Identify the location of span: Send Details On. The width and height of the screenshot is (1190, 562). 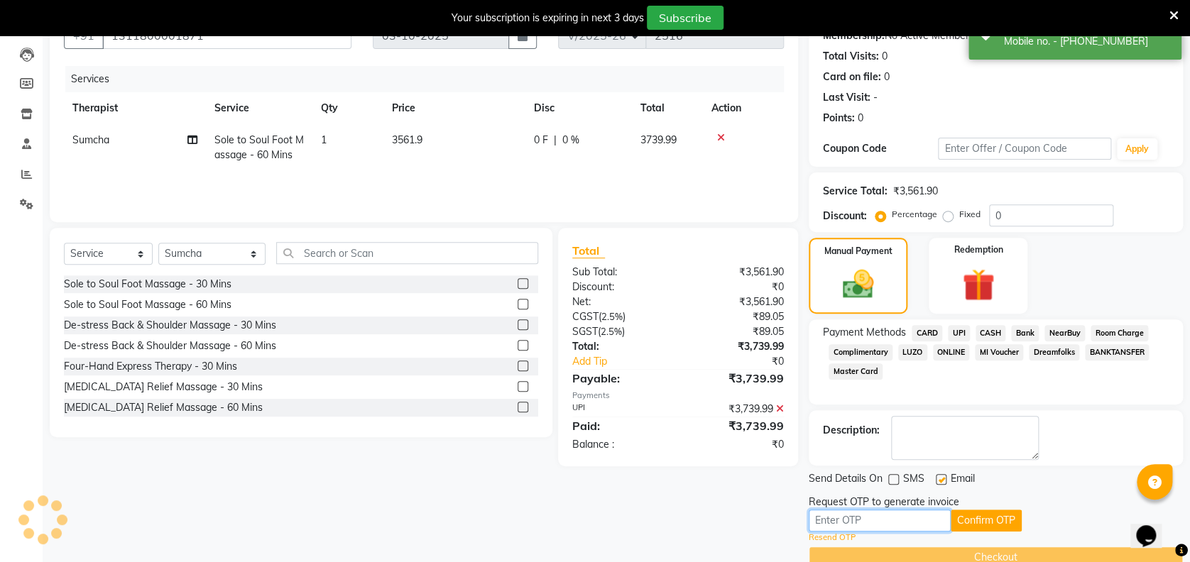
(846, 480).